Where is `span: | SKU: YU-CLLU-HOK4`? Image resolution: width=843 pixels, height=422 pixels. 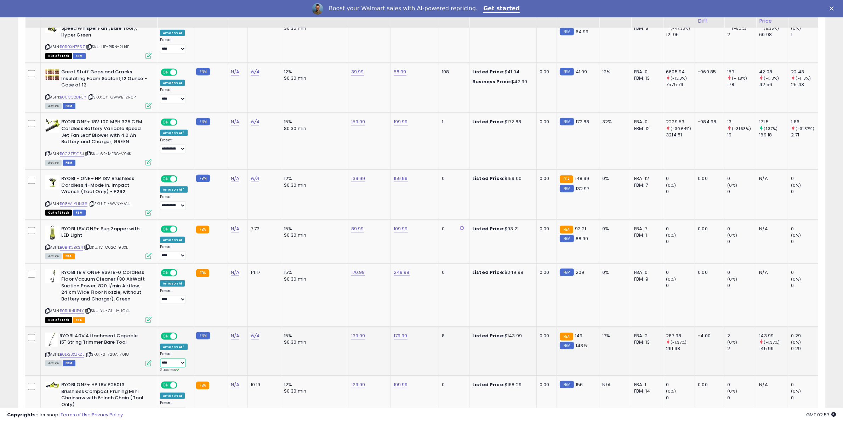 span: | SKU: YU-CLLU-HOK4 is located at coordinates (107, 311).